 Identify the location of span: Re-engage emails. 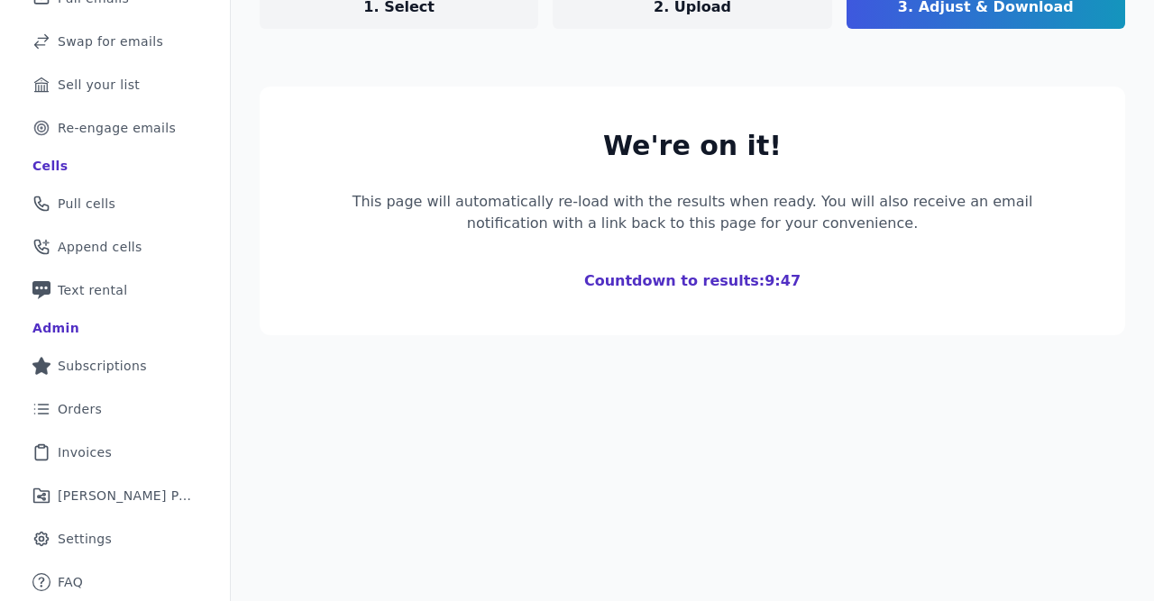
(116, 128).